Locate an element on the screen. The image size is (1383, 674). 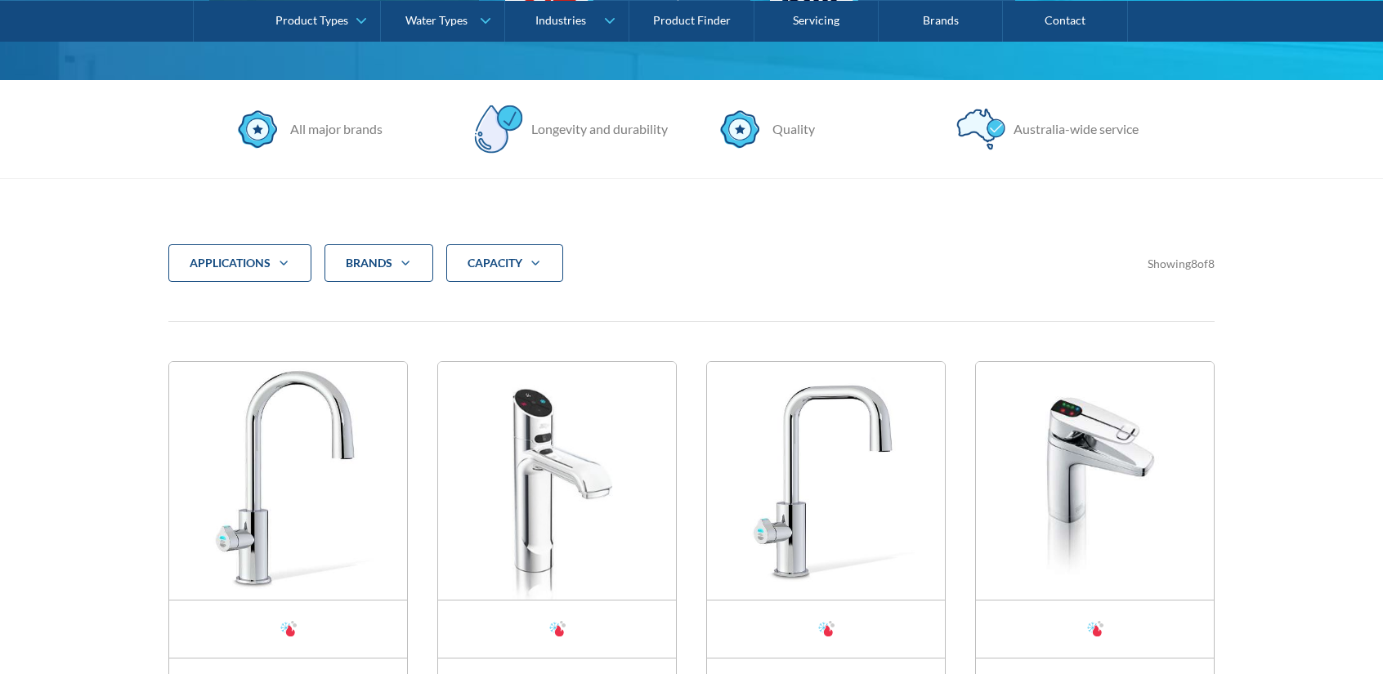
div: Product Types is located at coordinates (311, 20).